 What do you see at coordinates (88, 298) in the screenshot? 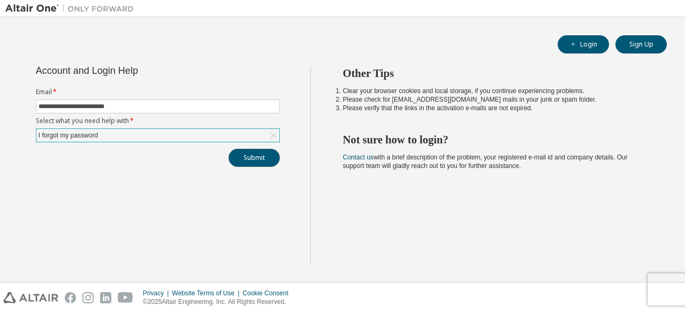
I see `img: instagram.svg` at bounding box center [88, 298].